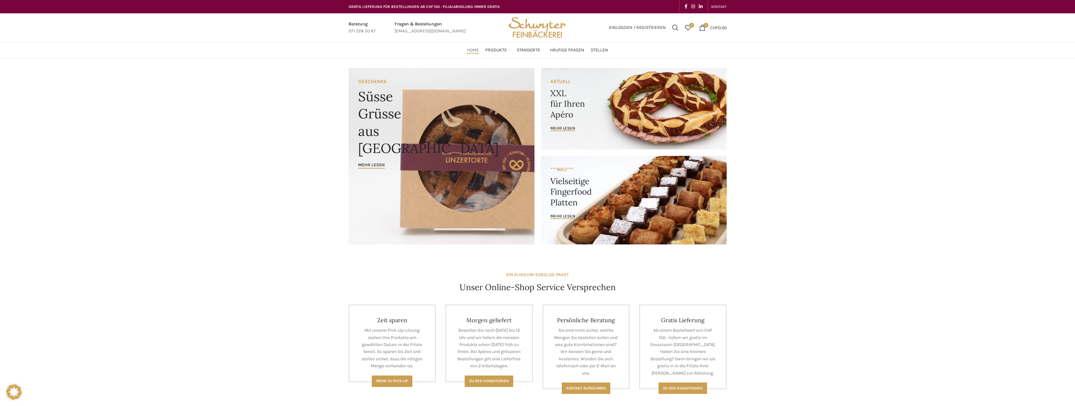 The width and height of the screenshot is (1075, 406). What do you see at coordinates (637, 28) in the screenshot?
I see `span: Einloggen / Registrieren` at bounding box center [637, 28].